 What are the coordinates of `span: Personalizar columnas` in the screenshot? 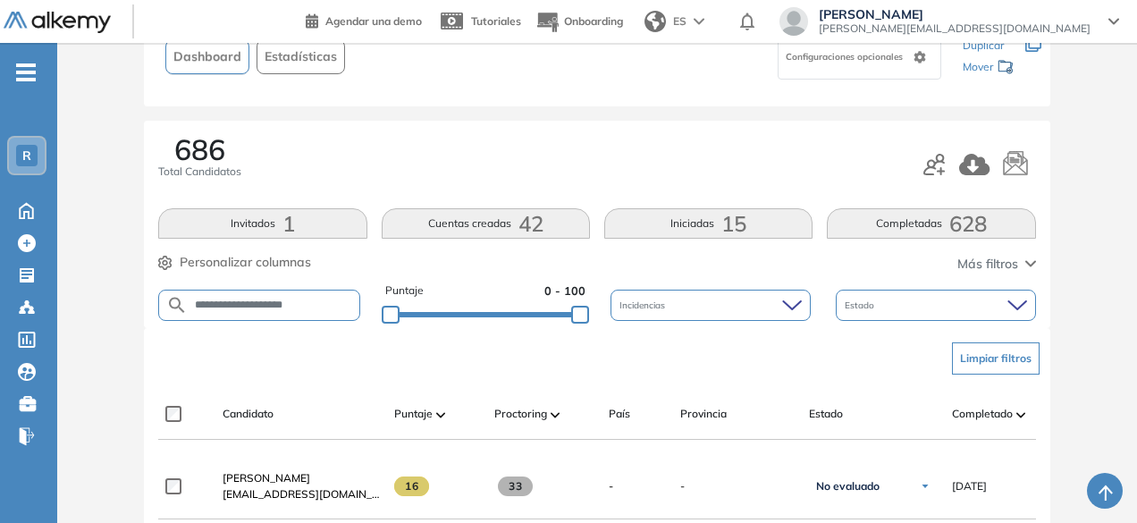 It's located at (245, 262).